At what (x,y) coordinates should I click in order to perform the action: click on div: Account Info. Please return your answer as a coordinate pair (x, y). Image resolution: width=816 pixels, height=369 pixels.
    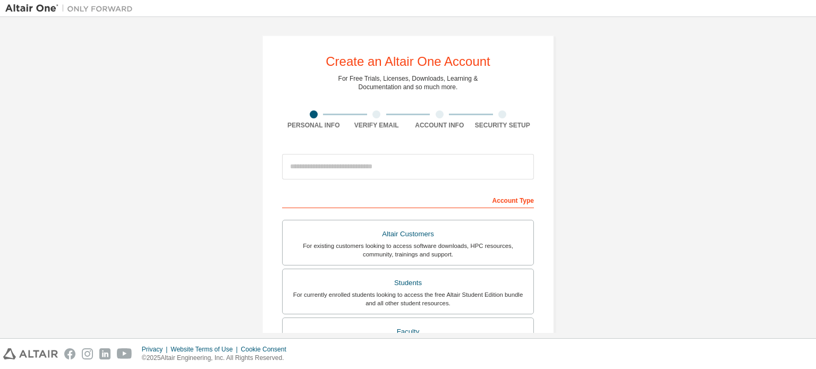
    Looking at the image, I should click on (439, 125).